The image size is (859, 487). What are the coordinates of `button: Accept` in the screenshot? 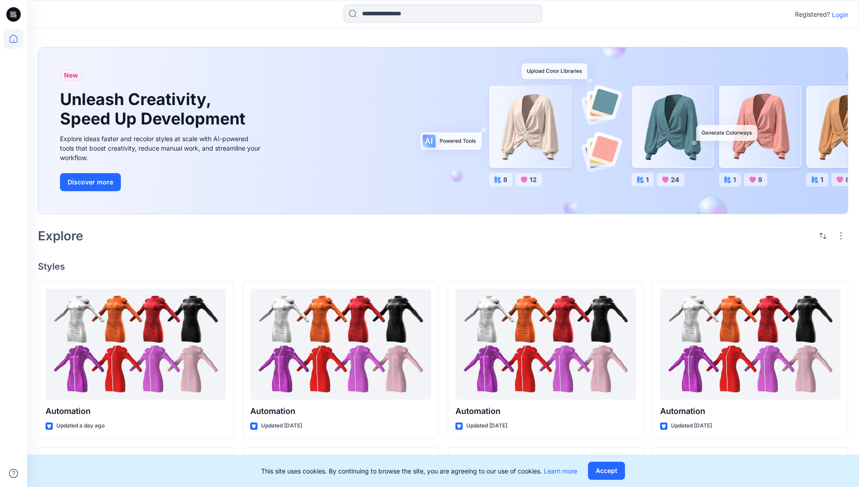 It's located at (606, 471).